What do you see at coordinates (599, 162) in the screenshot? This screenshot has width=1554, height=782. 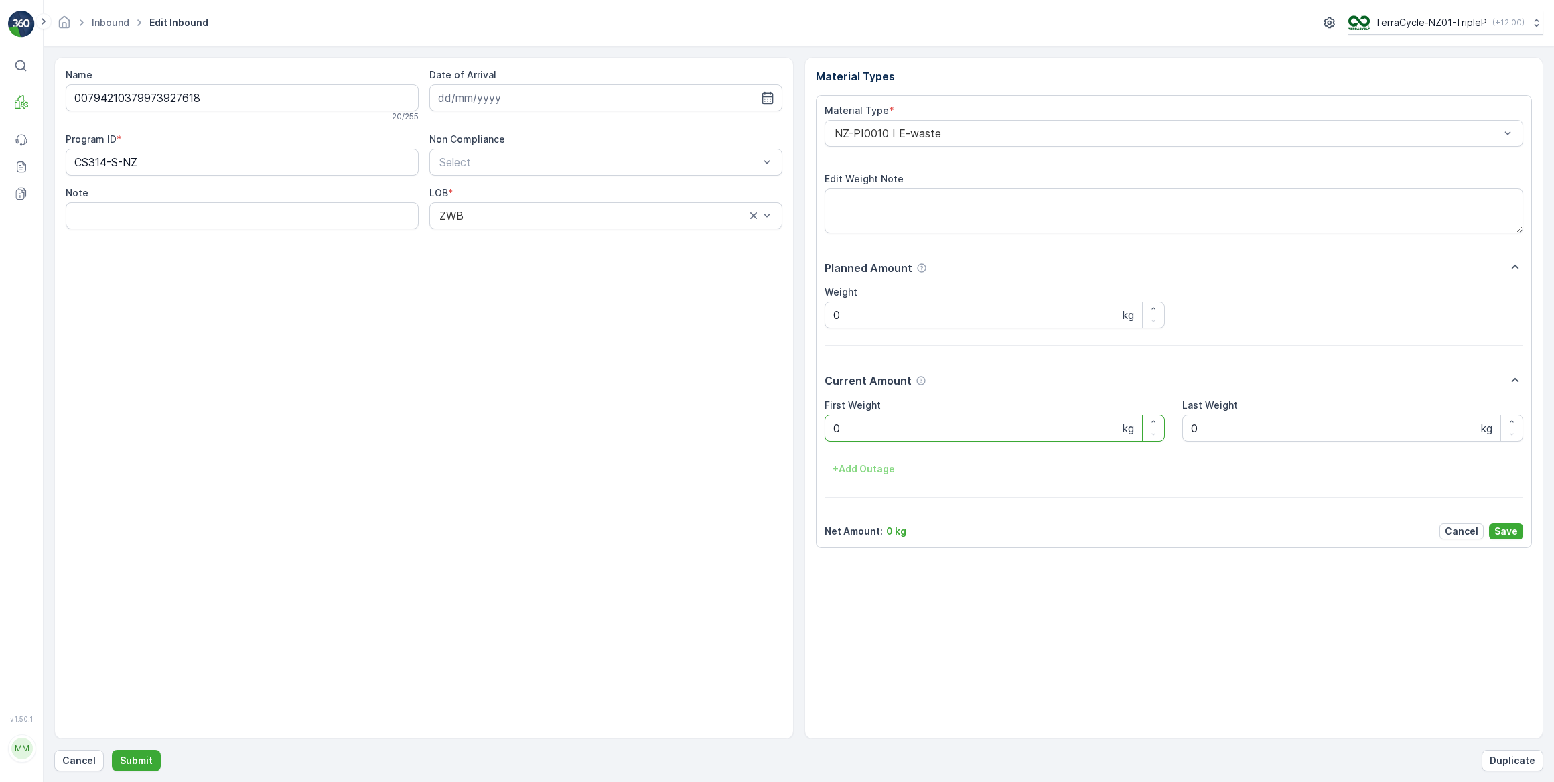 I see `p: Select` at bounding box center [599, 162].